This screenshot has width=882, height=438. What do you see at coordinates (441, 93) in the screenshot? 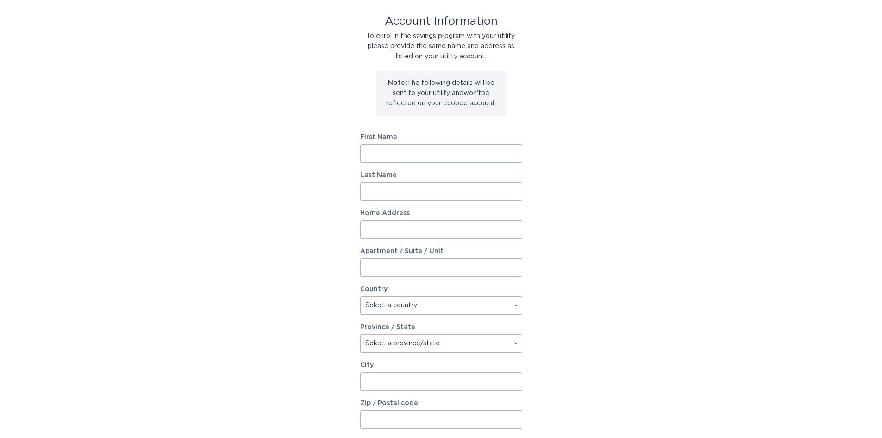
I see `p: The following details will be sent to your utility and won't be reflected on your ecobee account.` at bounding box center [441, 93].